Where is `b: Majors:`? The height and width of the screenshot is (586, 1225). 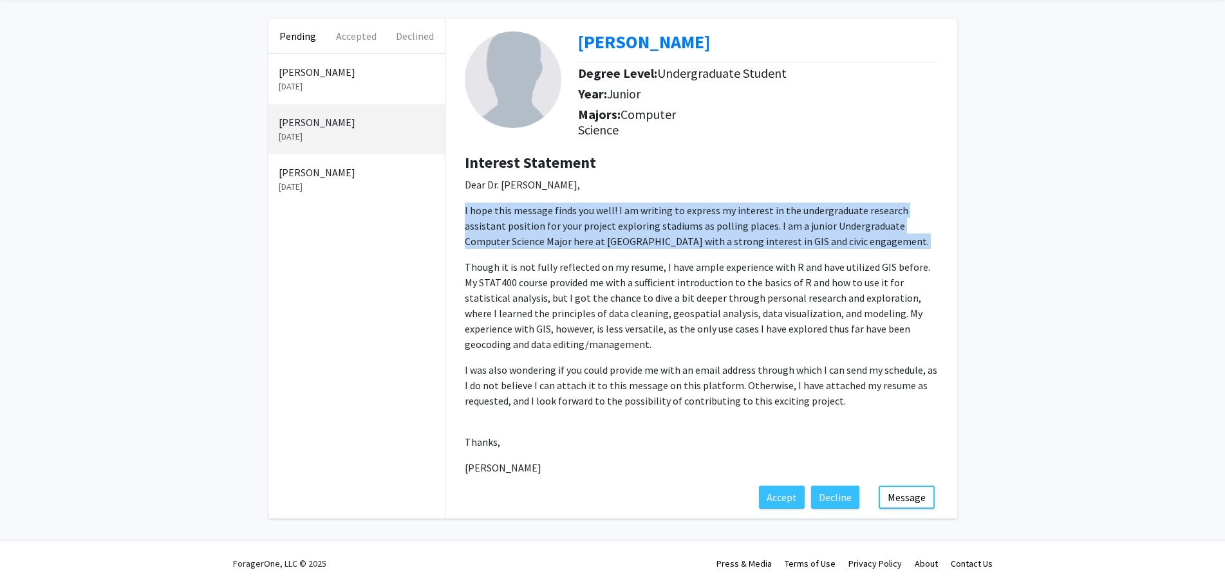
b: Majors: is located at coordinates (599, 114).